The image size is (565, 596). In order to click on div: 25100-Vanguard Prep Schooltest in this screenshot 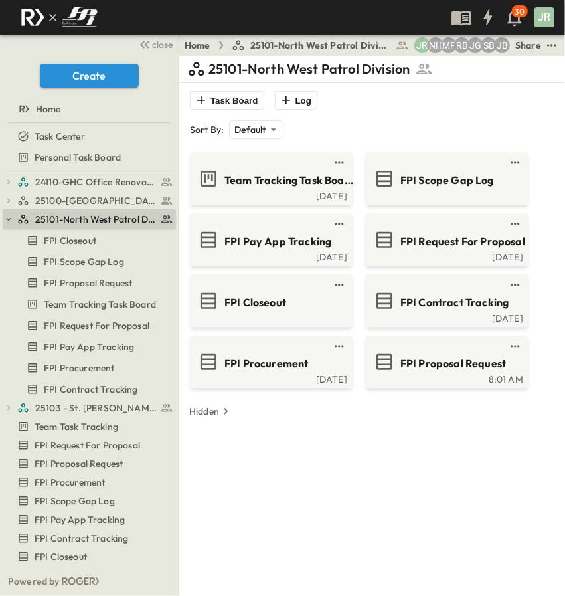, I will do `click(89, 201)`.